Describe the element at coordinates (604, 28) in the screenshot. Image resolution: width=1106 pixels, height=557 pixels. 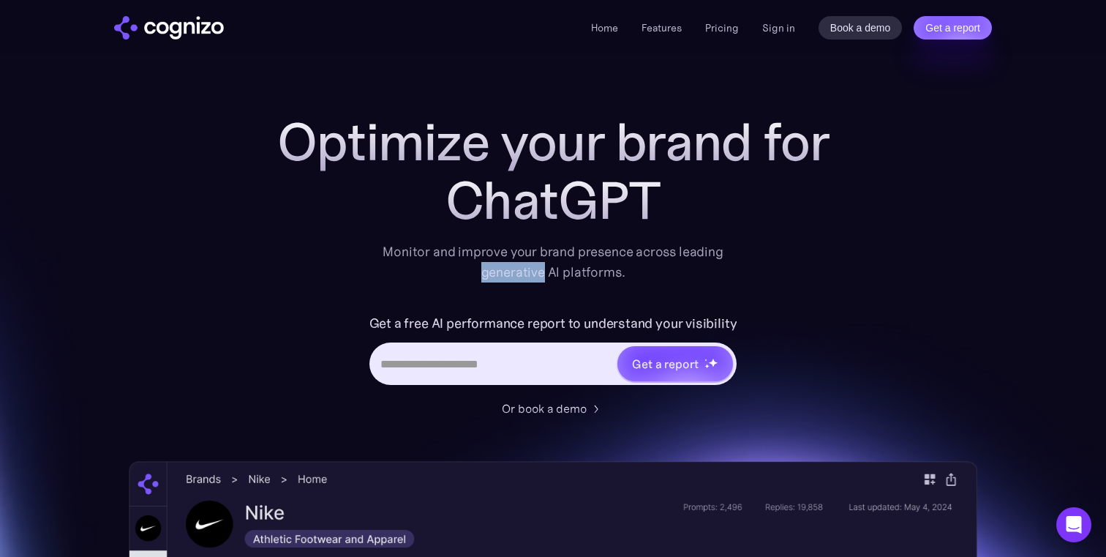
I see `a: Home` at that location.